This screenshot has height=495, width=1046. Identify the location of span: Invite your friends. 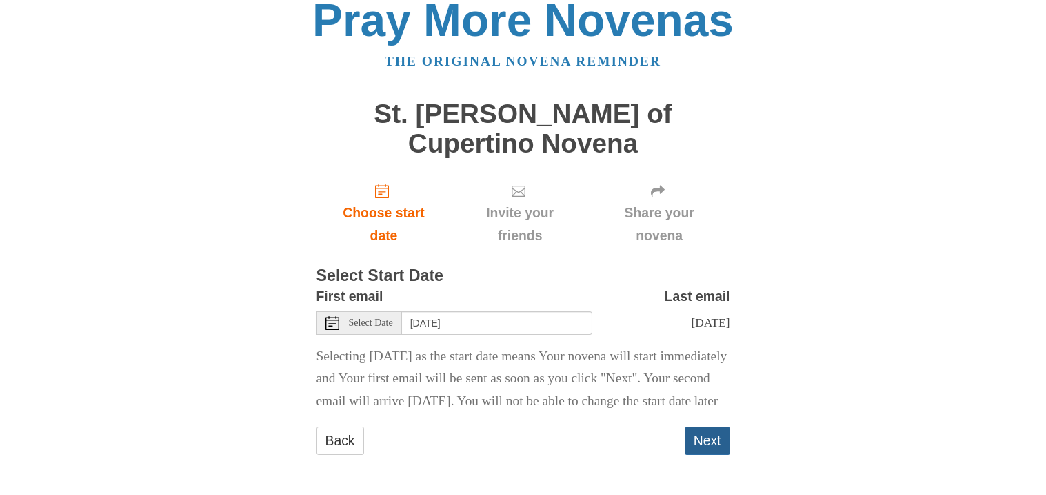
(519, 224).